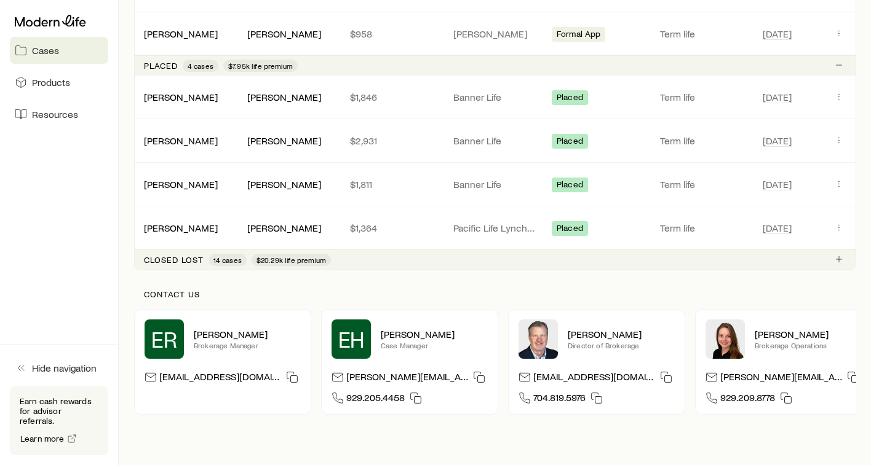 The width and height of the screenshot is (871, 465). What do you see at coordinates (375, 400) in the screenshot?
I see `span: 929.205.4458` at bounding box center [375, 400].